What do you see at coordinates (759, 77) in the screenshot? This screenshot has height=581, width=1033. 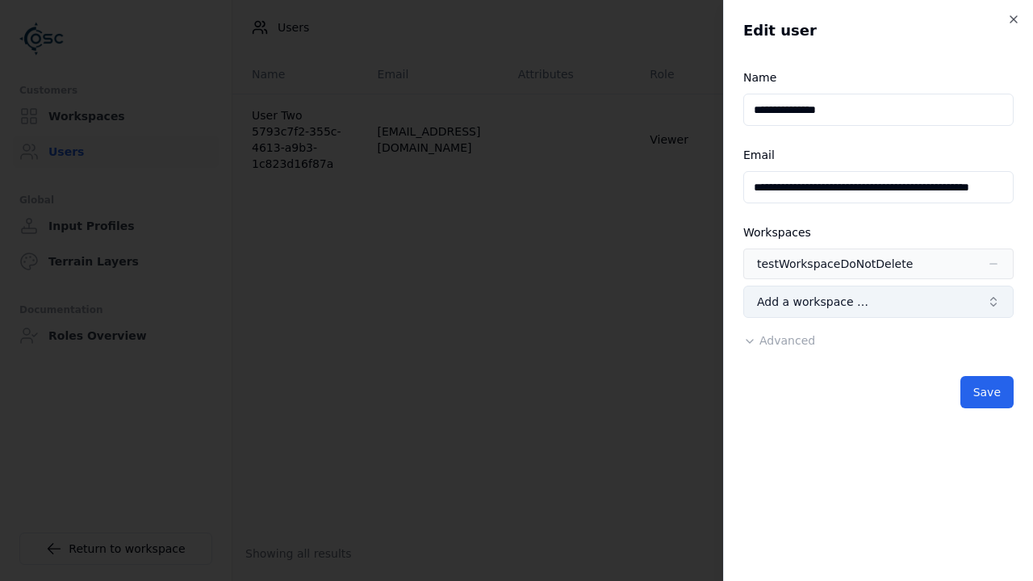 I see `label: Name` at bounding box center [759, 77].